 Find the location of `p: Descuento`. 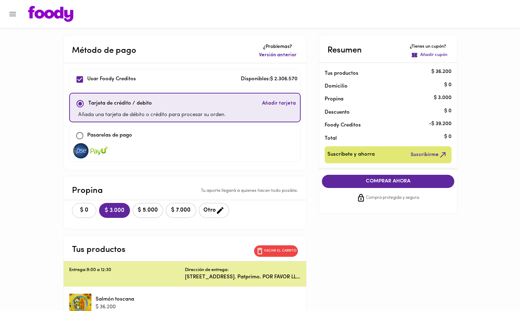

p: Descuento is located at coordinates (337, 112).